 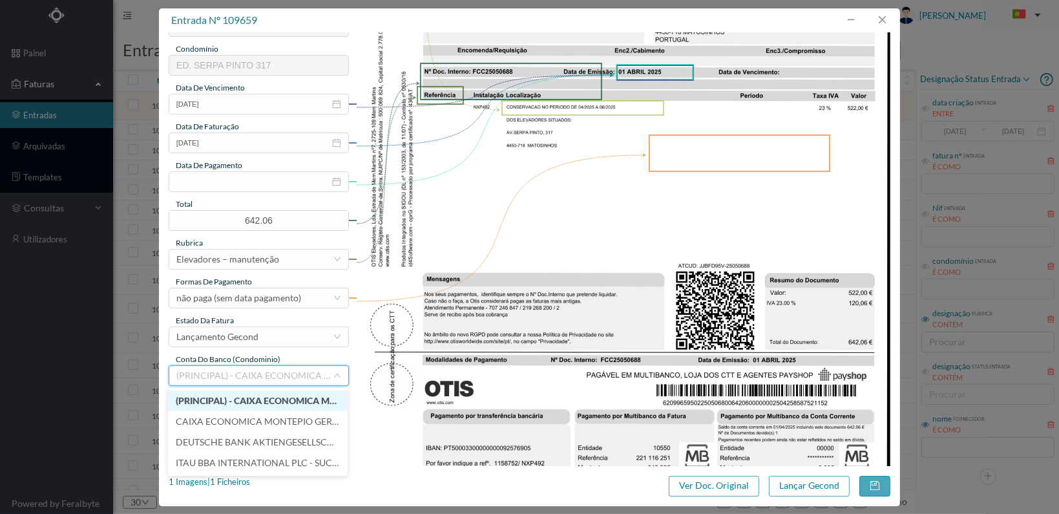 I want to click on button: PT, so click(x=1024, y=15).